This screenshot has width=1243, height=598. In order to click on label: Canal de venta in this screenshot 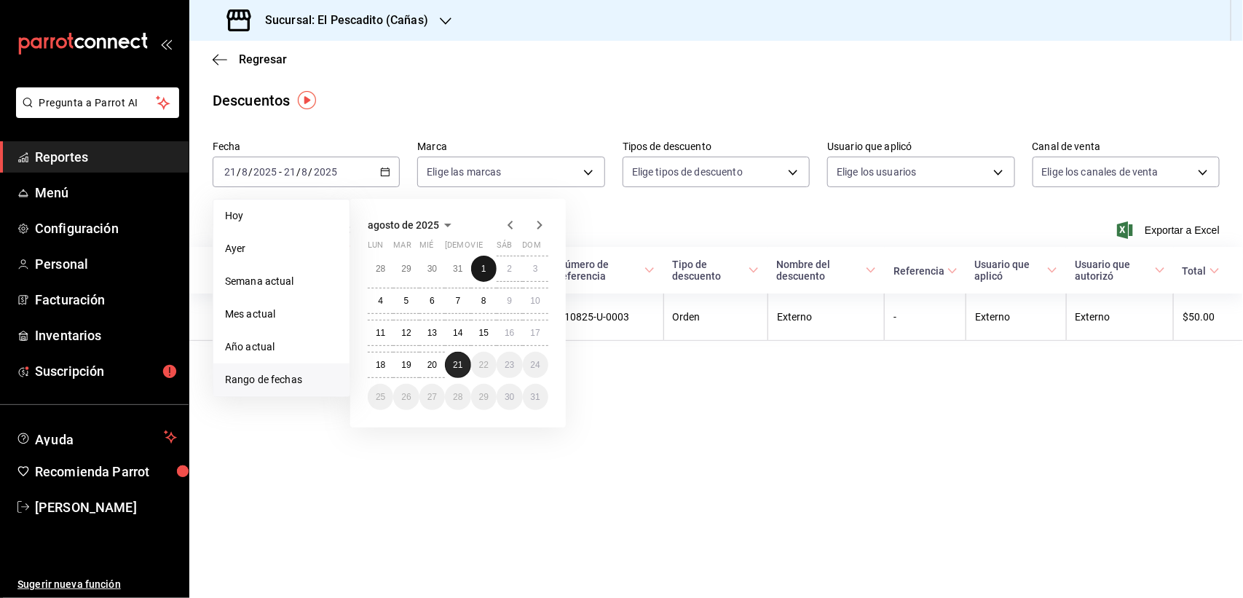, I will do `click(1125, 147)`.